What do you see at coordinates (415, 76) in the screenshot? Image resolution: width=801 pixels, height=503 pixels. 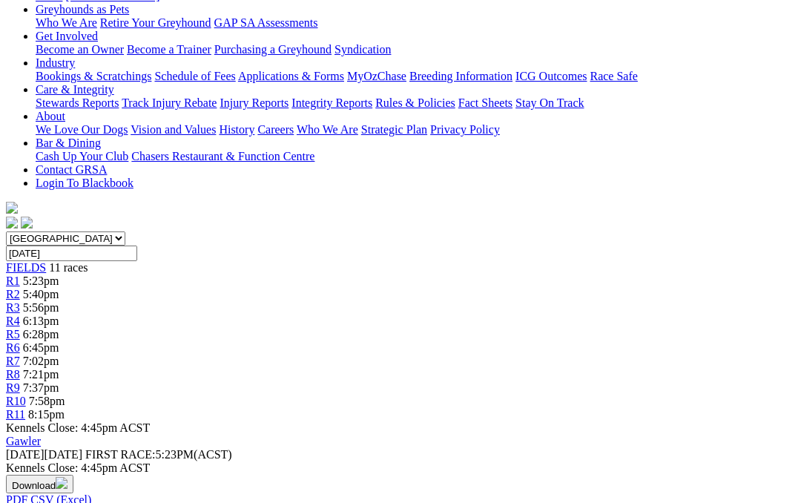 I see `div: Industry` at bounding box center [415, 76].